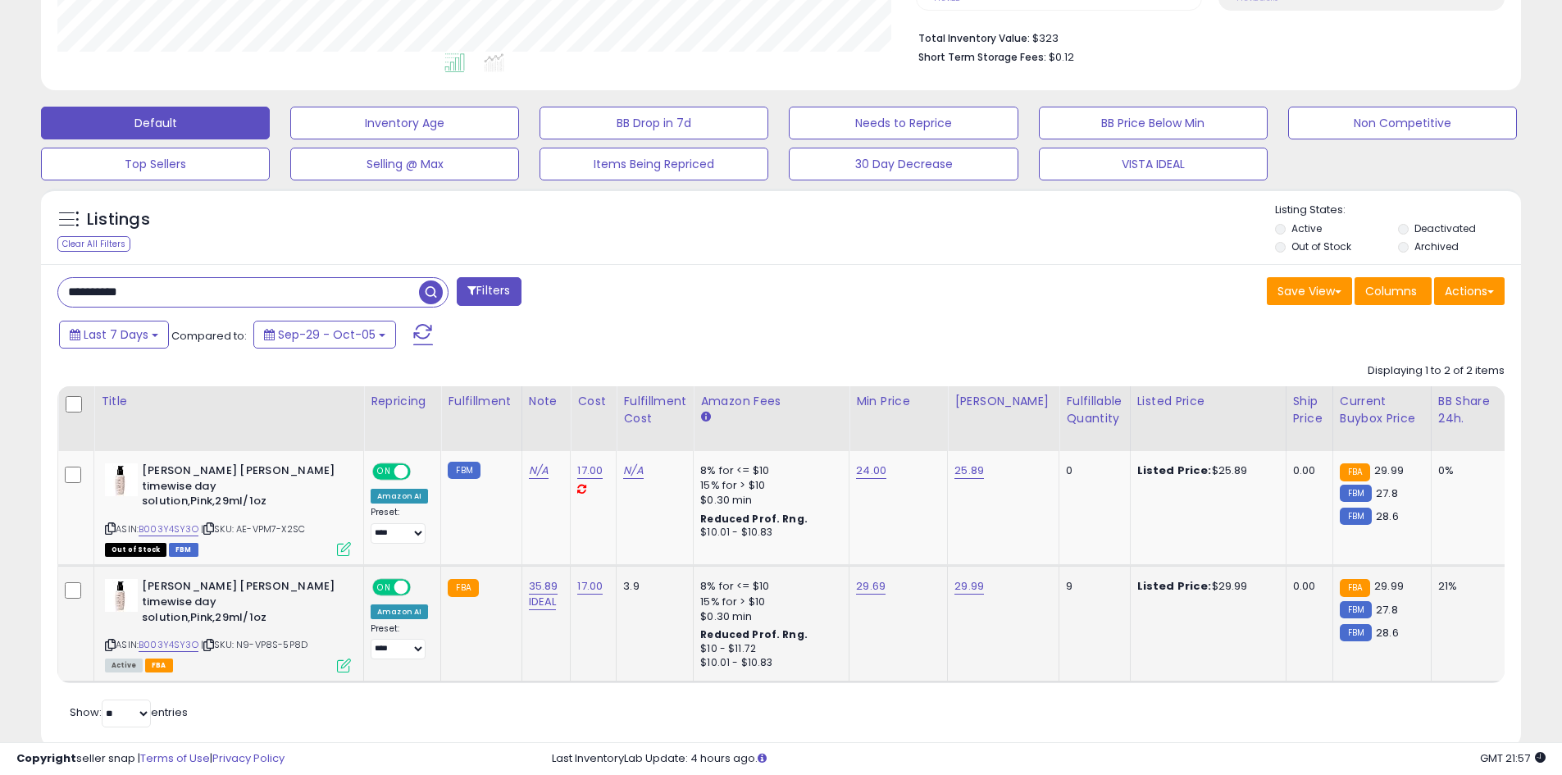 The height and width of the screenshot is (775, 1562). I want to click on strong: Copyright, so click(46, 757).